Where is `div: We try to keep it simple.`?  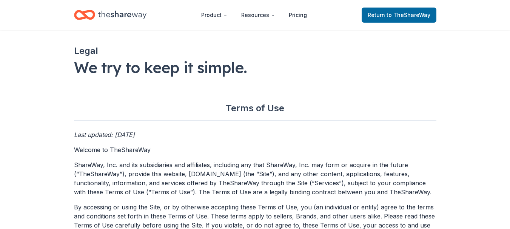 div: We try to keep it simple. is located at coordinates (255, 68).